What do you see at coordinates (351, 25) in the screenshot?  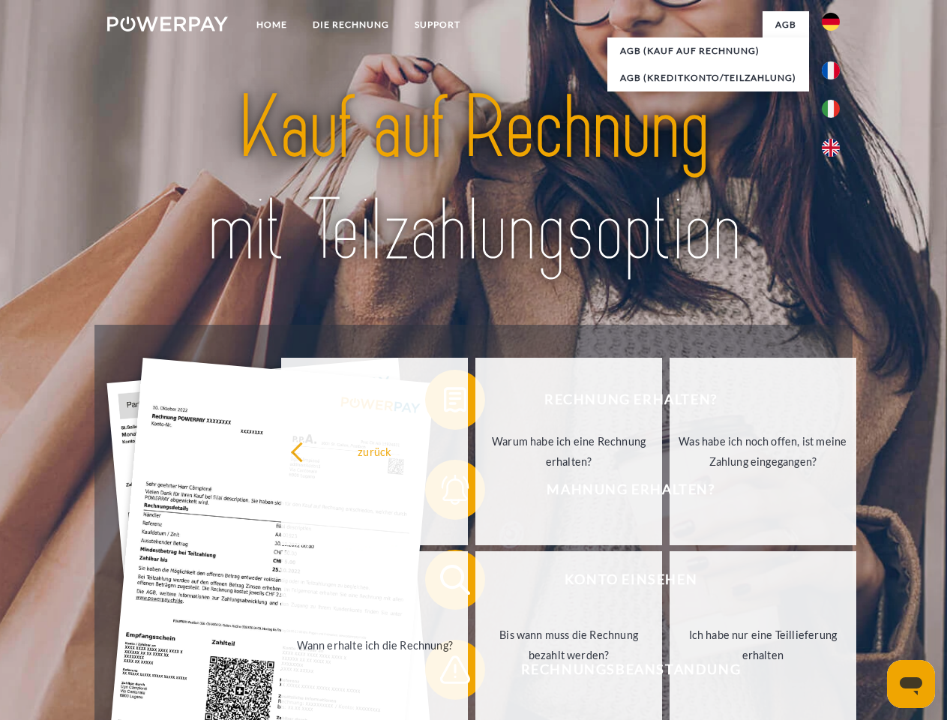 I see `a: DIE RECHNUNG` at bounding box center [351, 25].